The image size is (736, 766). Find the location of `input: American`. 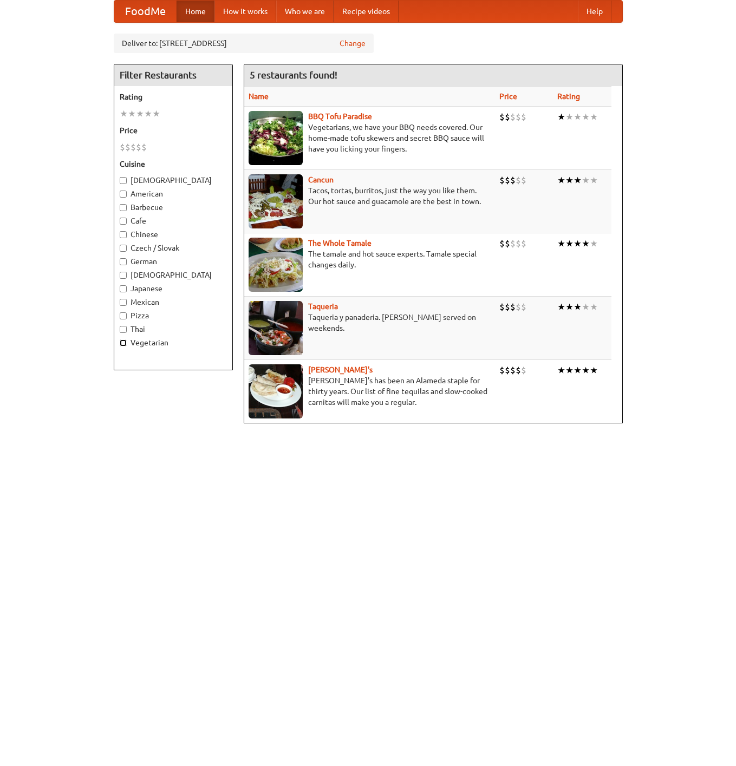

input: American is located at coordinates (123, 194).